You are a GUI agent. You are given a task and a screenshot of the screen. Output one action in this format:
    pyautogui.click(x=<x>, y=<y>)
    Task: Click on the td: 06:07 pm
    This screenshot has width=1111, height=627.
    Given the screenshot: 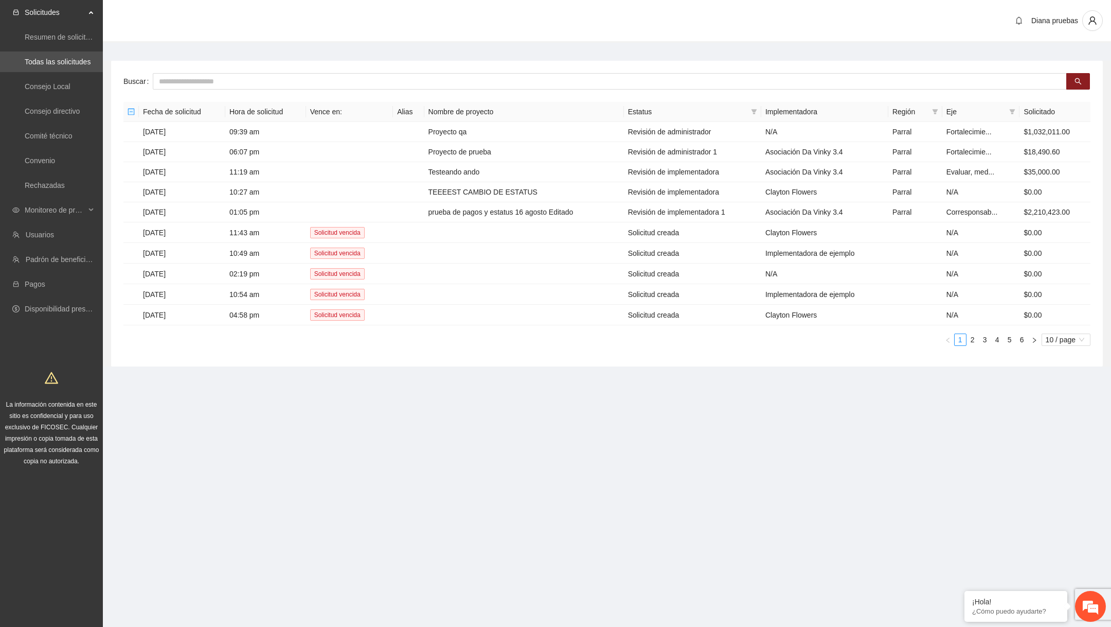 What is the action you would take?
    pyautogui.click(x=266, y=152)
    